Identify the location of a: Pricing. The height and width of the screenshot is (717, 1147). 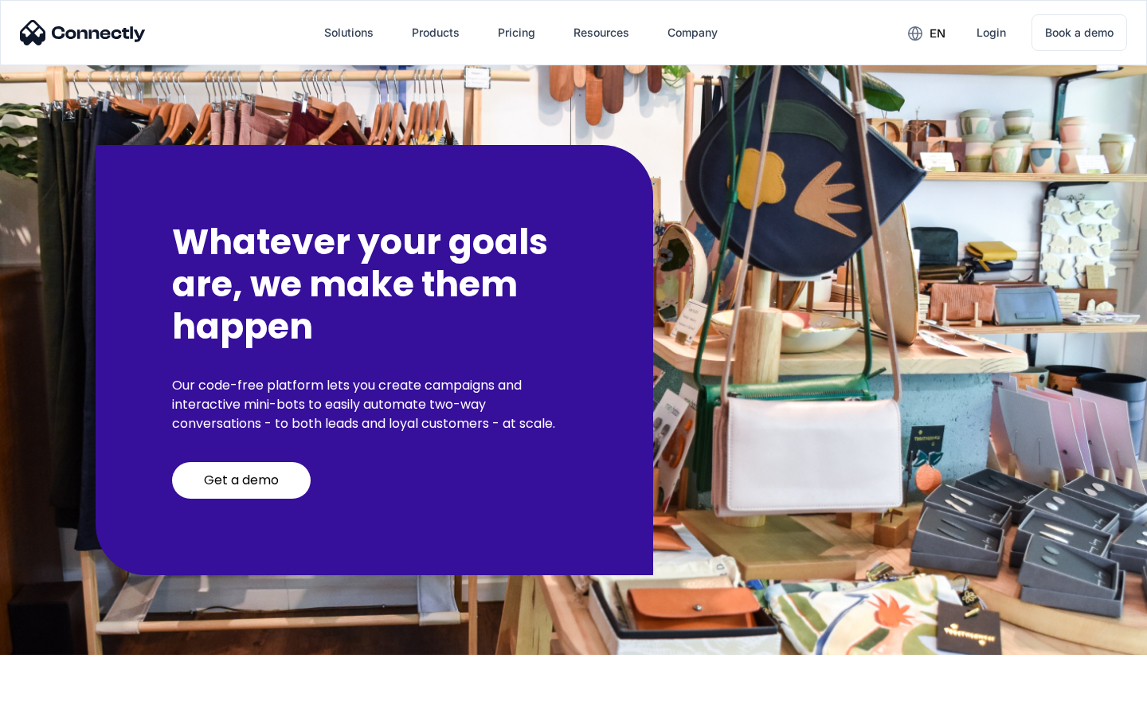
(516, 33).